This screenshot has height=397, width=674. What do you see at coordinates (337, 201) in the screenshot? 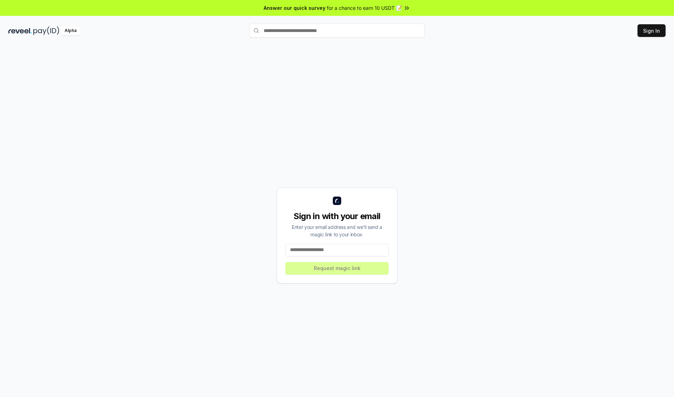
I see `img: logo_small` at bounding box center [337, 201].